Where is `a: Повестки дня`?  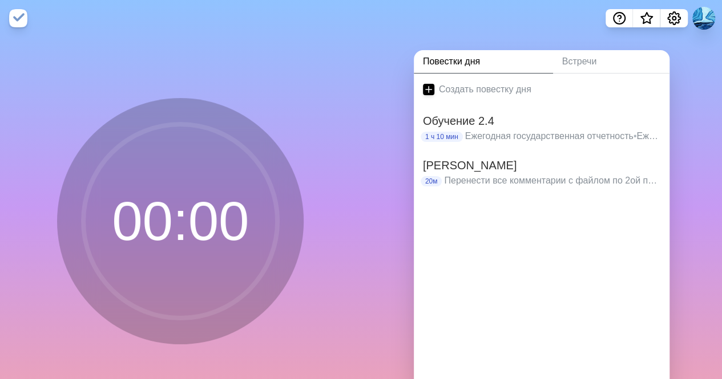 a: Повестки дня is located at coordinates (483, 62).